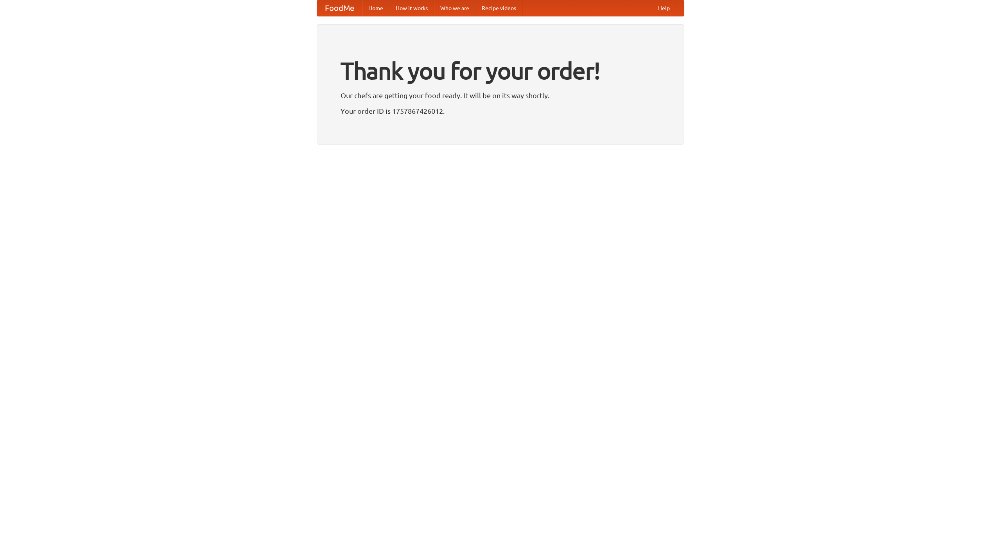 The image size is (1001, 553). Describe the element at coordinates (500, 71) in the screenshot. I see `h1: Thank you for your order!` at that location.